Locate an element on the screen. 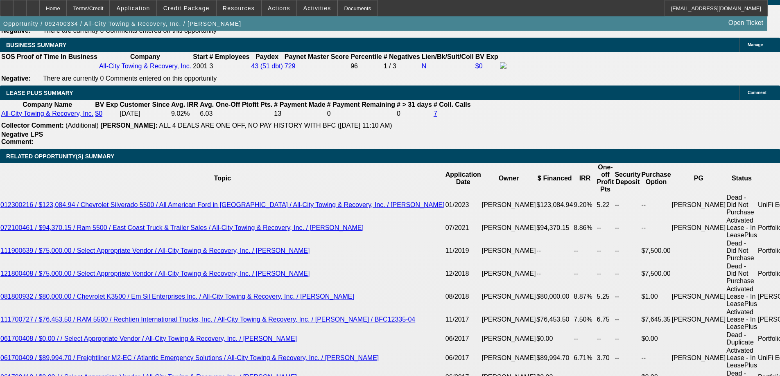 The width and height of the screenshot is (780, 376). b: Negative: is located at coordinates (16, 78).